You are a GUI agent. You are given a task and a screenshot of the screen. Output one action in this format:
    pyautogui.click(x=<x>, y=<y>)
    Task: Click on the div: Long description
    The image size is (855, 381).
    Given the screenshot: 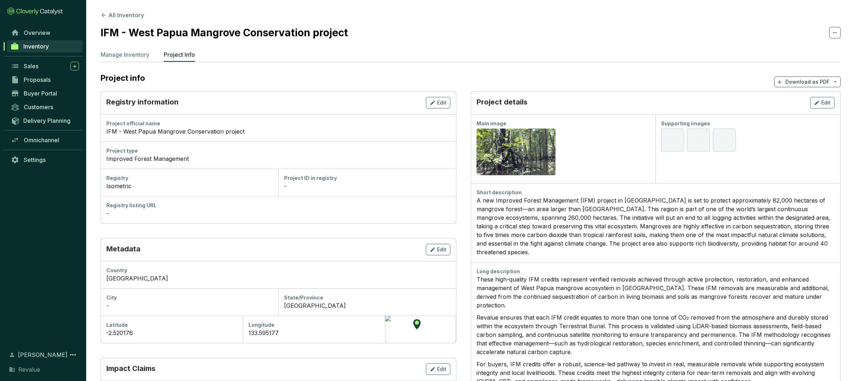 What is the action you would take?
    pyautogui.click(x=655, y=271)
    